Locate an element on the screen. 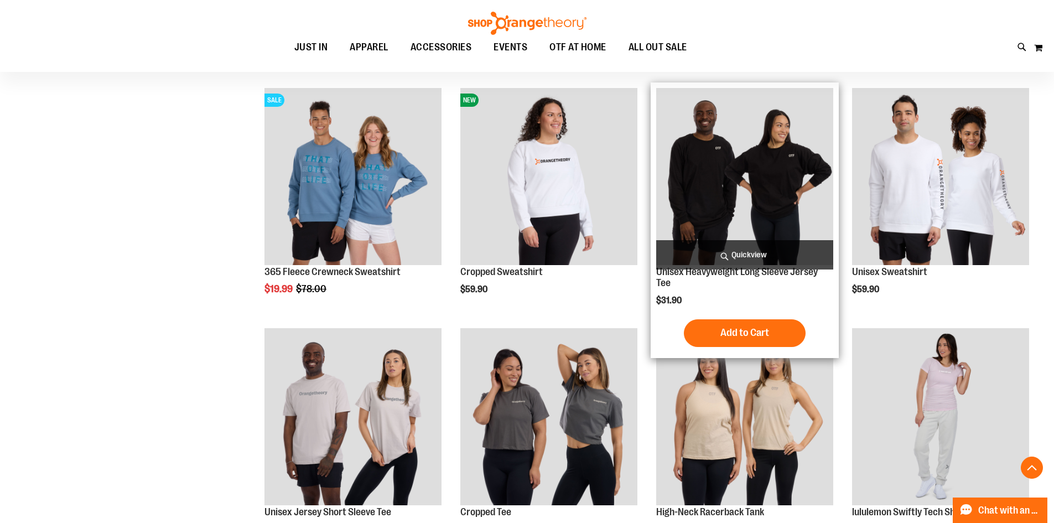 The height and width of the screenshot is (523, 1054). img: OTF Womens Crop Tee Grey is located at coordinates (549, 417).